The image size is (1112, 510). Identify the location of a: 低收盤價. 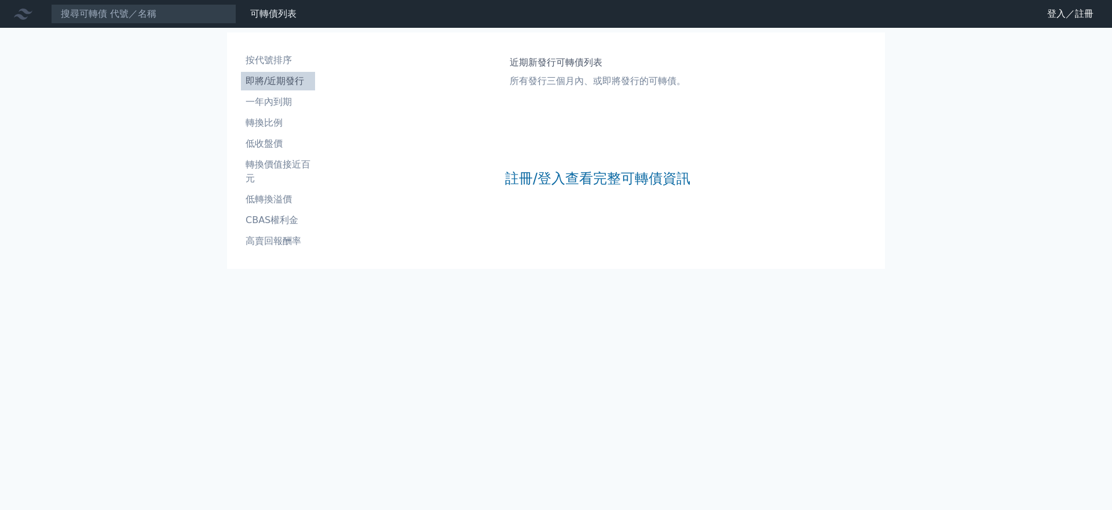
(278, 144).